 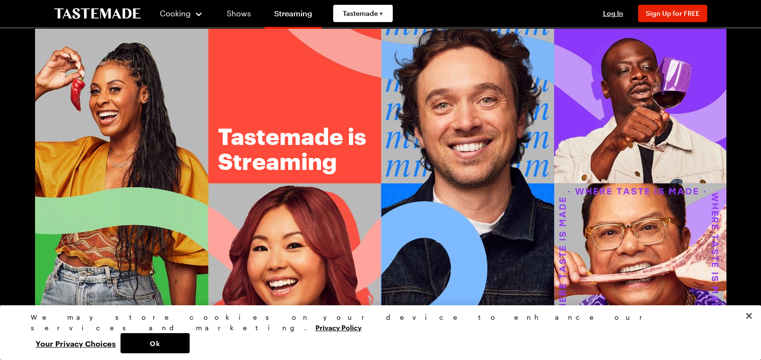 I want to click on span: Cooking, so click(x=175, y=13).